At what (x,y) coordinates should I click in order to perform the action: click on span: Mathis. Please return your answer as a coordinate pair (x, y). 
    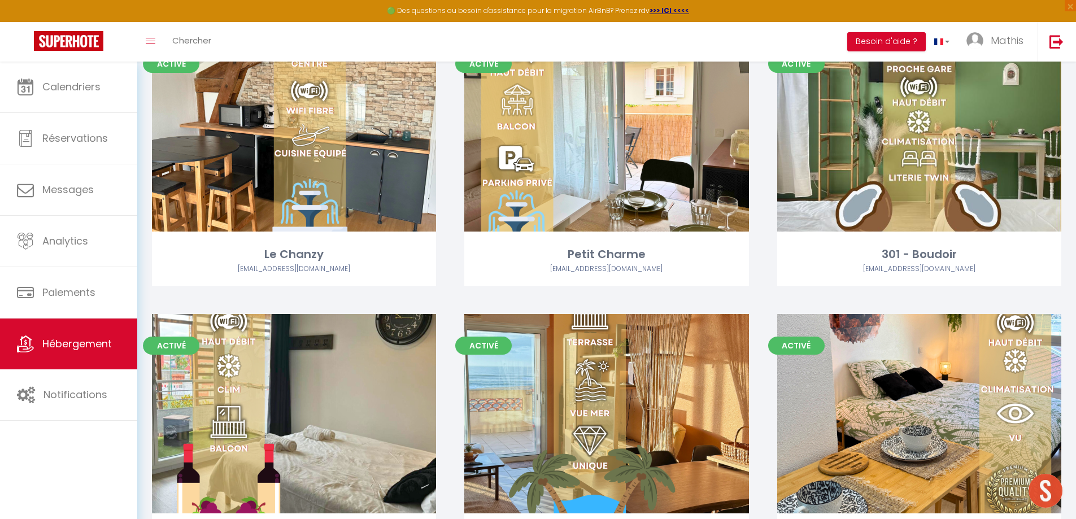
    Looking at the image, I should click on (1007, 40).